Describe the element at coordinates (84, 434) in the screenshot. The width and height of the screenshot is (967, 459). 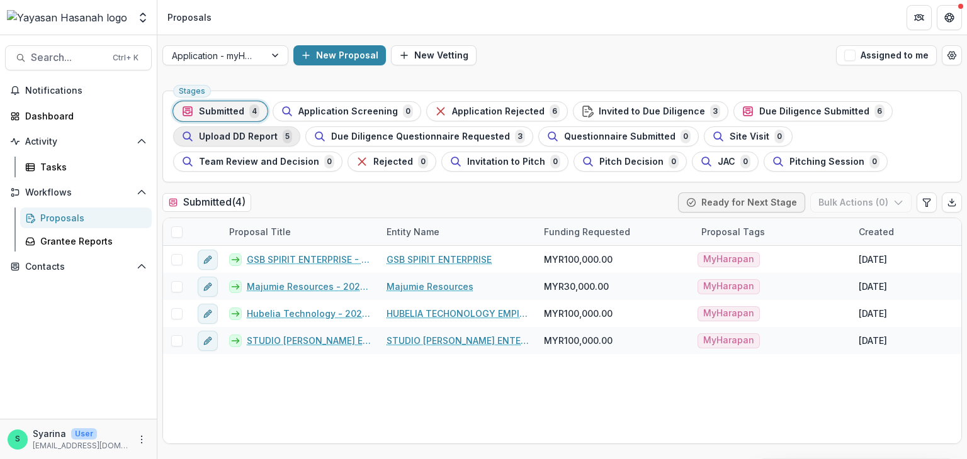
I see `p: User` at that location.